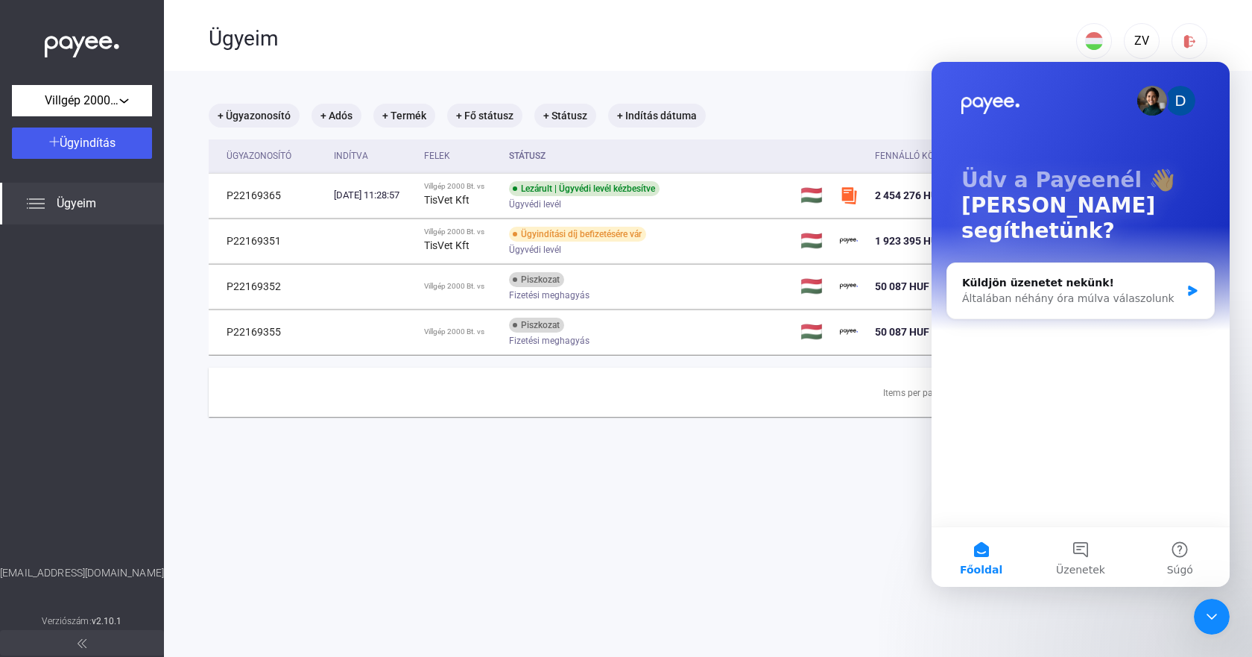 This screenshot has height=657, width=1252. Describe the element at coordinates (268, 195) in the screenshot. I see `td: P22169365` at that location.